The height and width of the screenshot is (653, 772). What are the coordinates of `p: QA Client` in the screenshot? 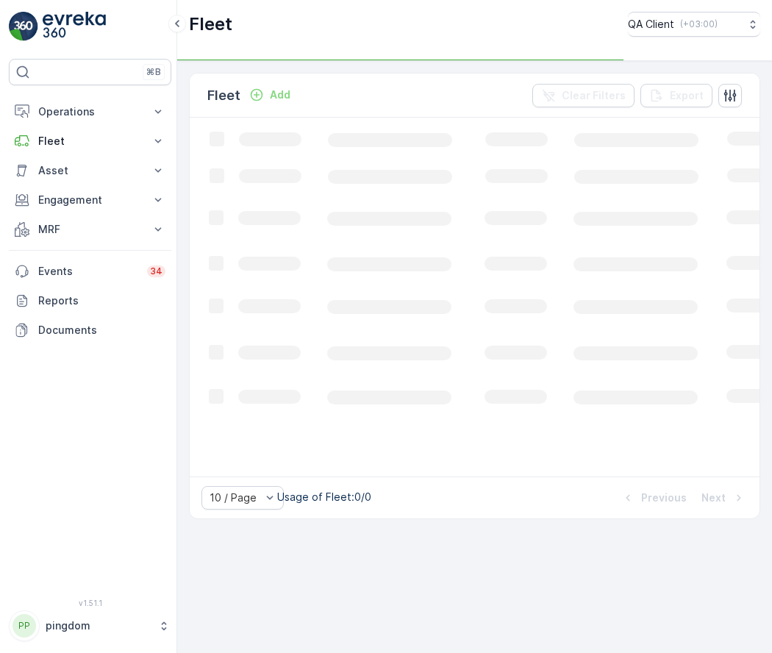 It's located at (651, 24).